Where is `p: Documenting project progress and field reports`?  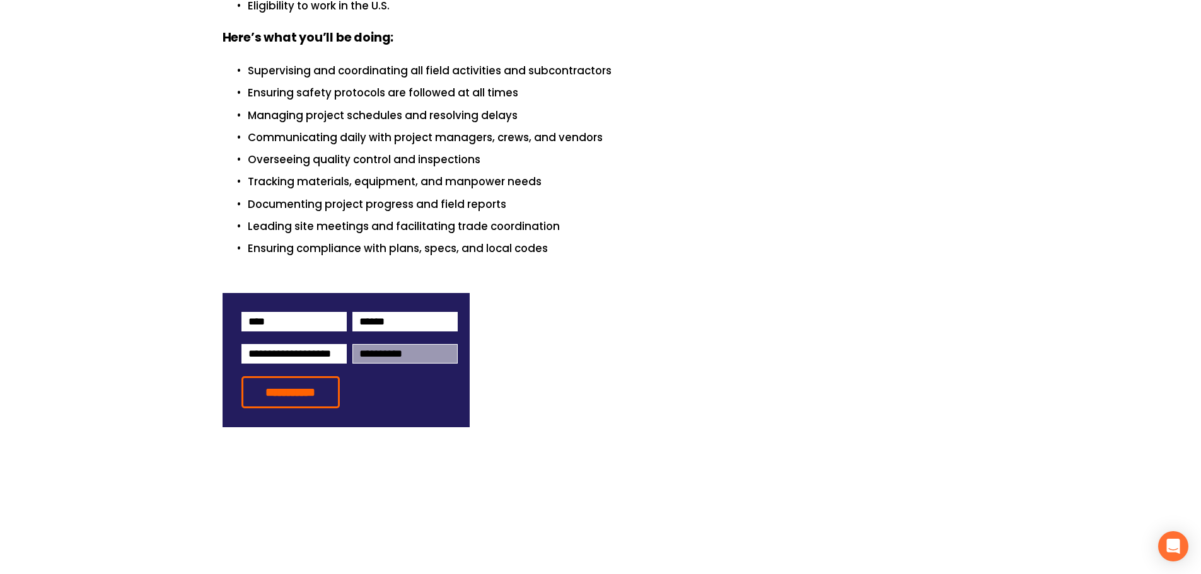
p: Documenting project progress and field reports is located at coordinates (613, 204).